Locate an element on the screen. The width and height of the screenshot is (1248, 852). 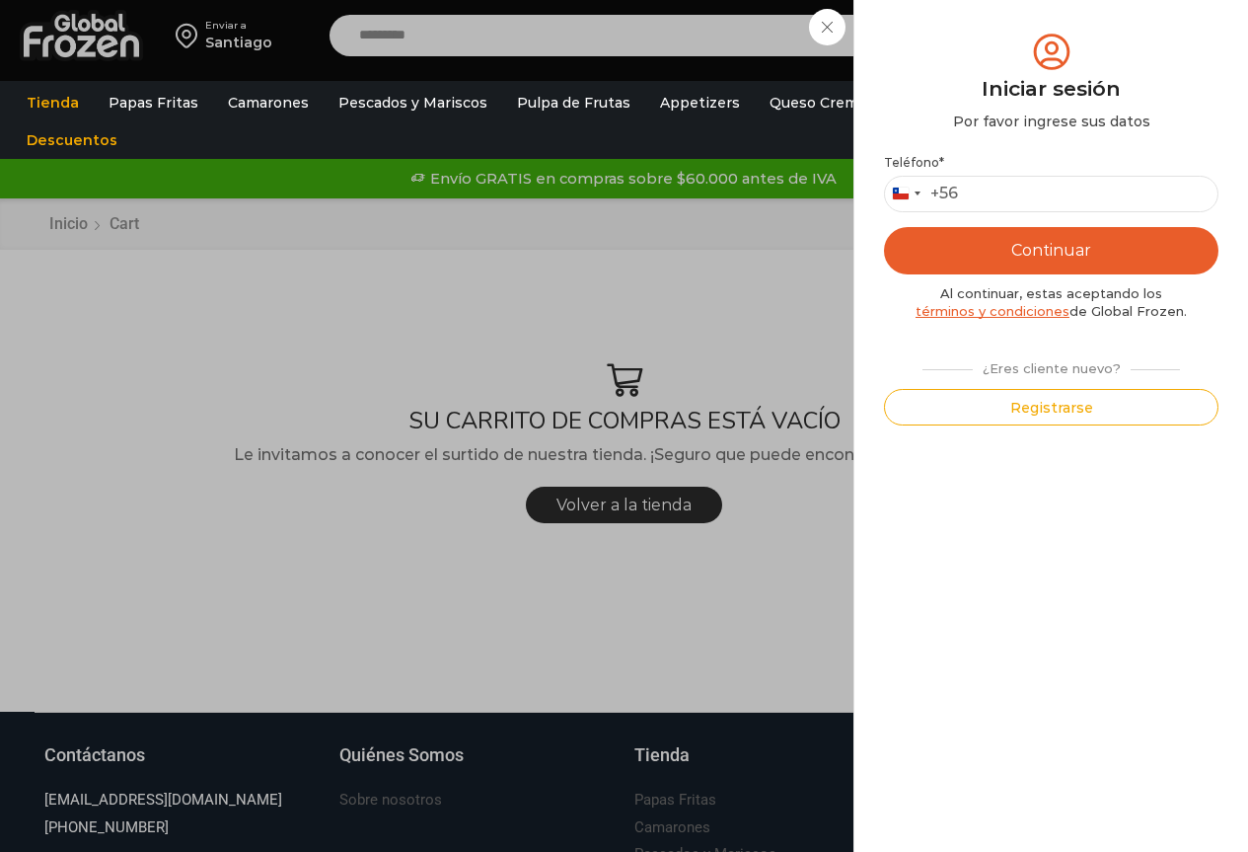
a: términos y condiciones is located at coordinates (993, 311).